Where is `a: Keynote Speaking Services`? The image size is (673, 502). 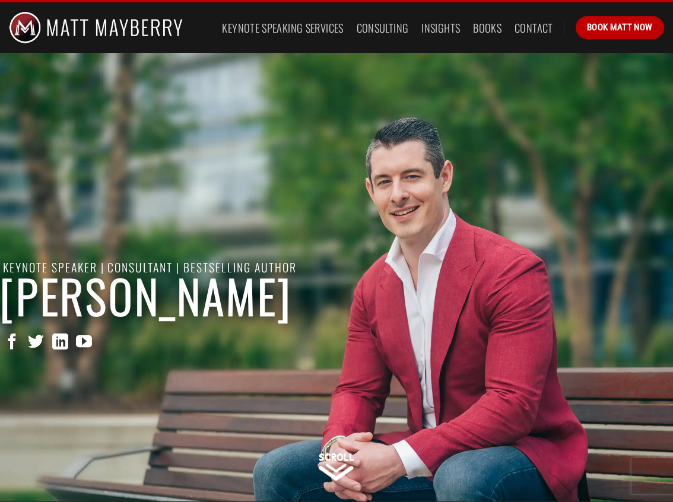
a: Keynote Speaking Services is located at coordinates (283, 28).